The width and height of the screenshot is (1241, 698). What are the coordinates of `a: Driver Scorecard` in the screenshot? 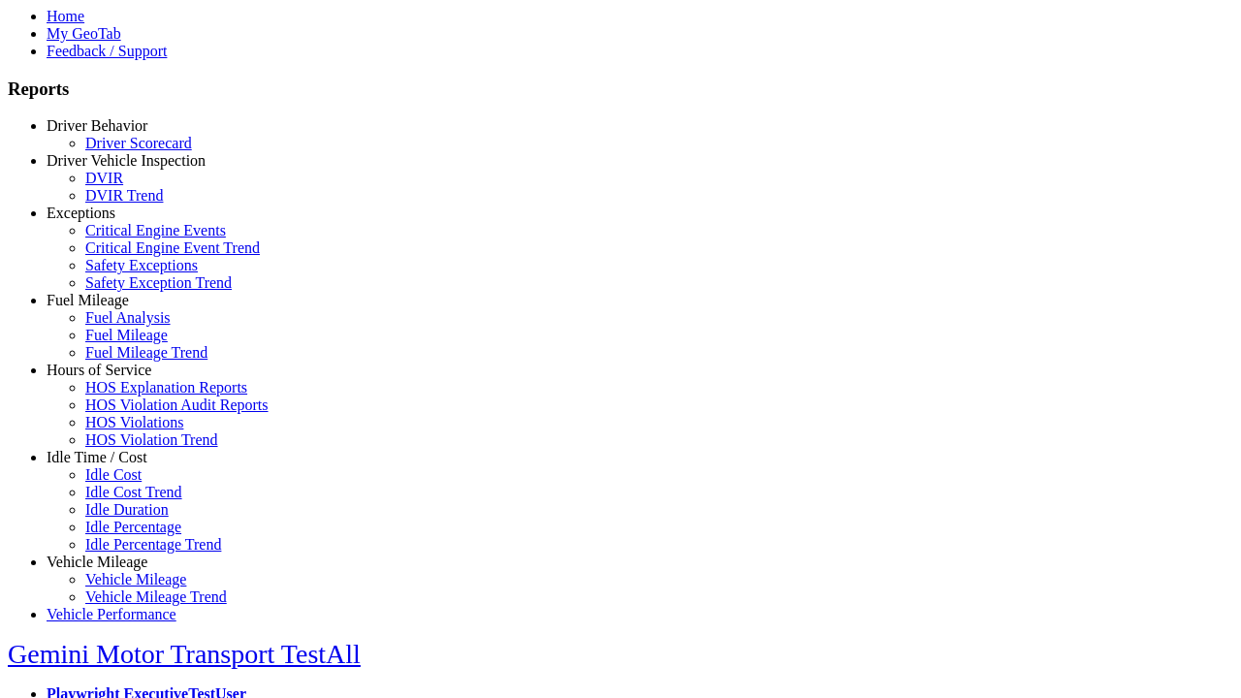 It's located at (139, 143).